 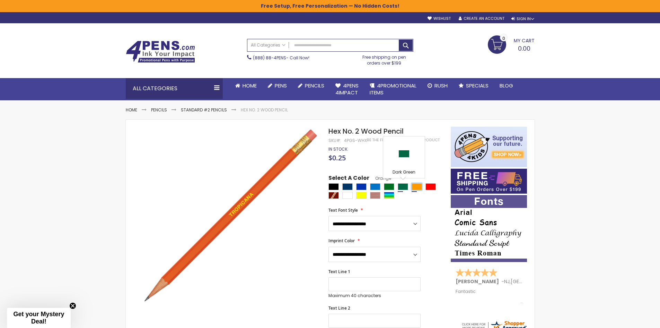 What do you see at coordinates (268, 45) in the screenshot?
I see `span: All Categories` at bounding box center [268, 45].